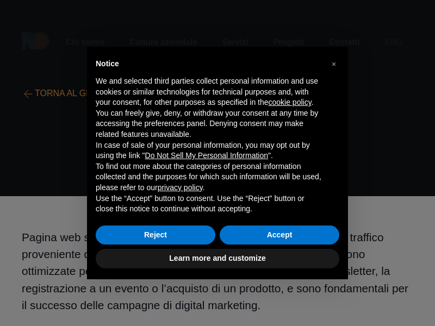  Describe the element at coordinates (209, 204) in the screenshot. I see `p: Use the “Accept” button to consent. Use the “Reject” button or close this notice to continue with...` at that location.